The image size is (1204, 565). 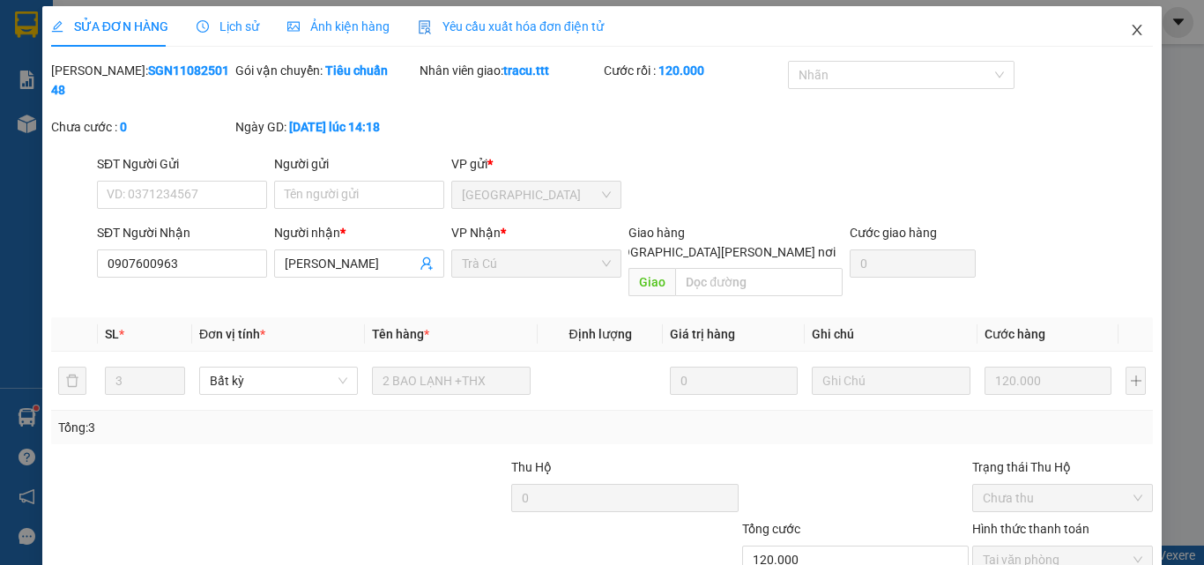 I want to click on span: user-add, so click(x=427, y=264).